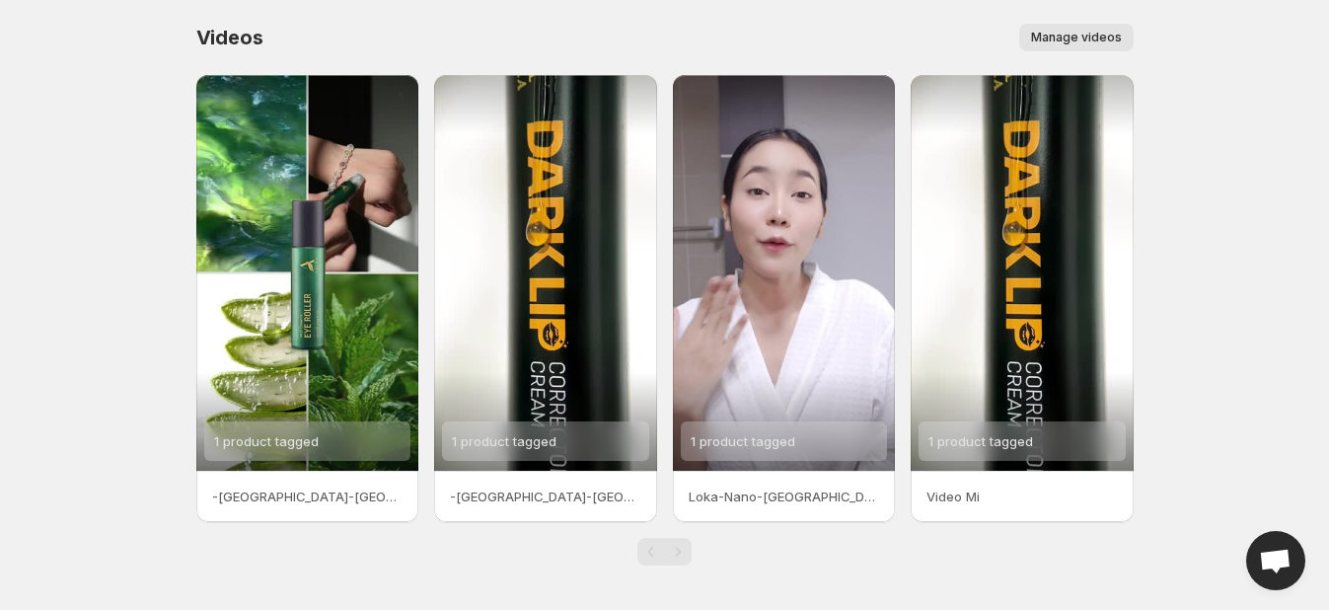 Image resolution: width=1329 pixels, height=610 pixels. Describe the element at coordinates (1077, 37) in the screenshot. I see `button: Manage videos` at that location.